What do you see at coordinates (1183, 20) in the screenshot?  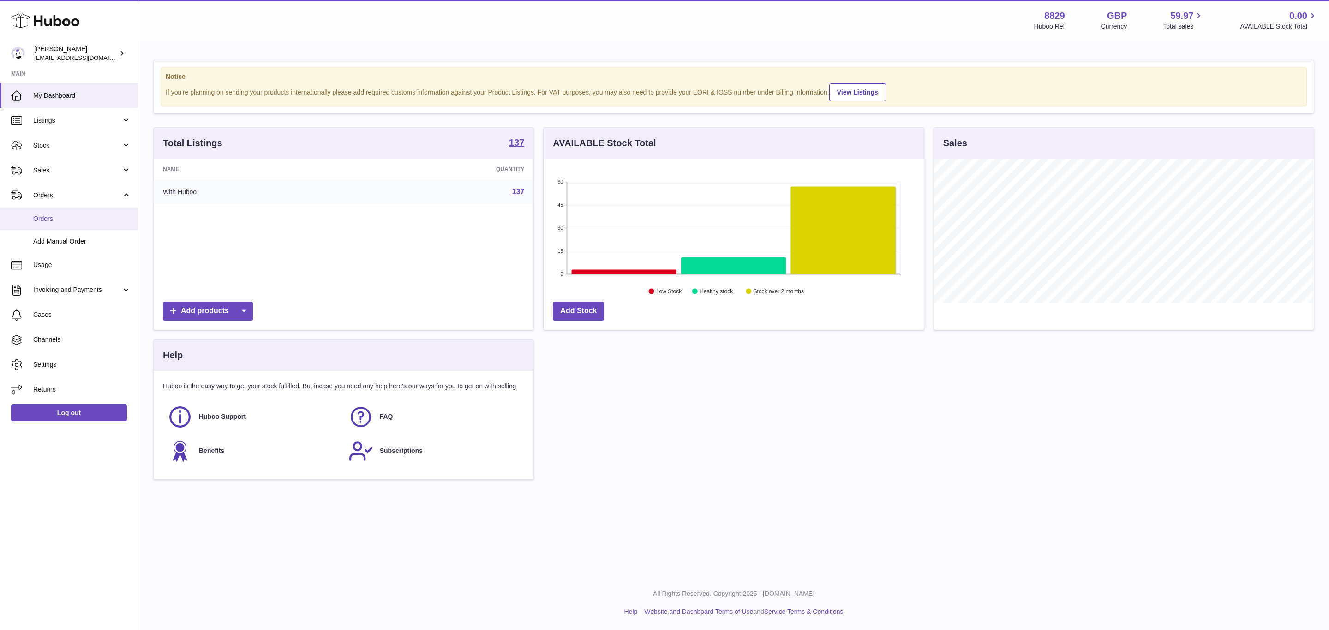 I see `a: 59.97 Total sales` at bounding box center [1183, 20].